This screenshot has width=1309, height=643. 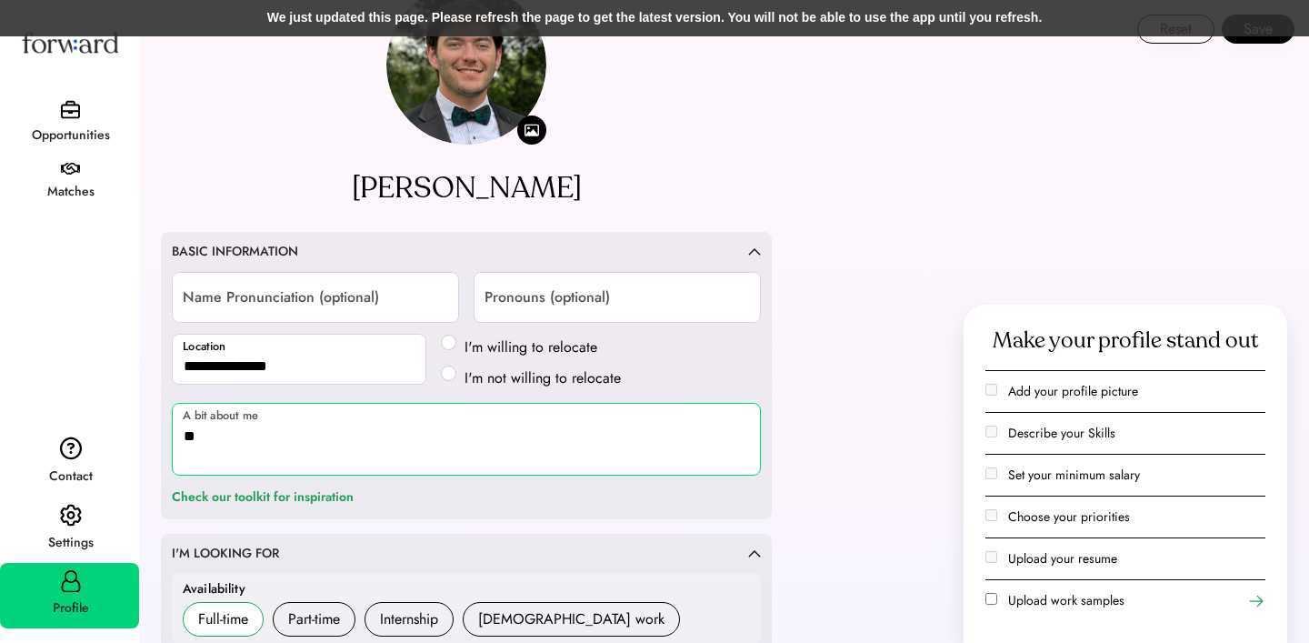 I want to click on div: Internship, so click(x=409, y=619).